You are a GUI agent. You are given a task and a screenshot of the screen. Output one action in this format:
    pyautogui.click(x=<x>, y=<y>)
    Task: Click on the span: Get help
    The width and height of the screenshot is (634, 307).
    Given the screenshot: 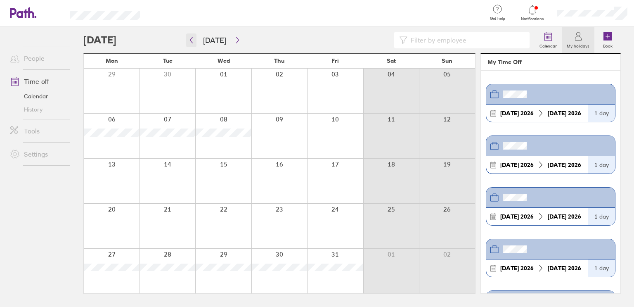 What is the action you would take?
    pyautogui.click(x=498, y=19)
    